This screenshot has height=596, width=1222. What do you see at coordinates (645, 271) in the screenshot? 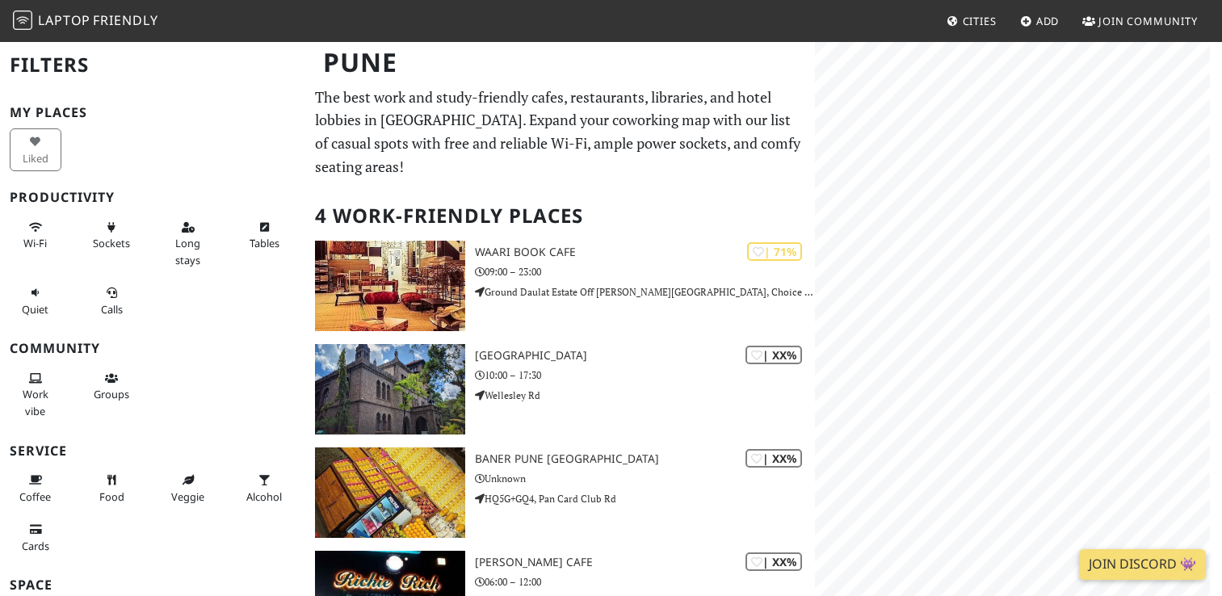
I see `p: 09:00 – 23:00` at bounding box center [645, 271].